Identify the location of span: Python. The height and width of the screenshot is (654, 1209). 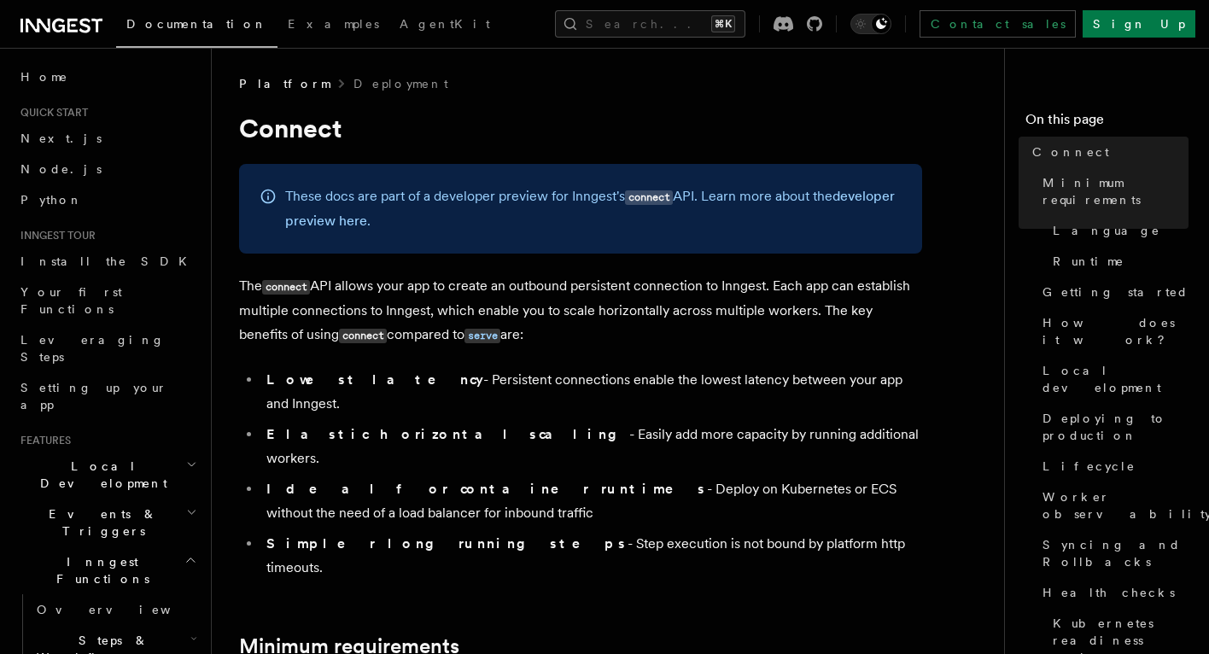
(51, 200).